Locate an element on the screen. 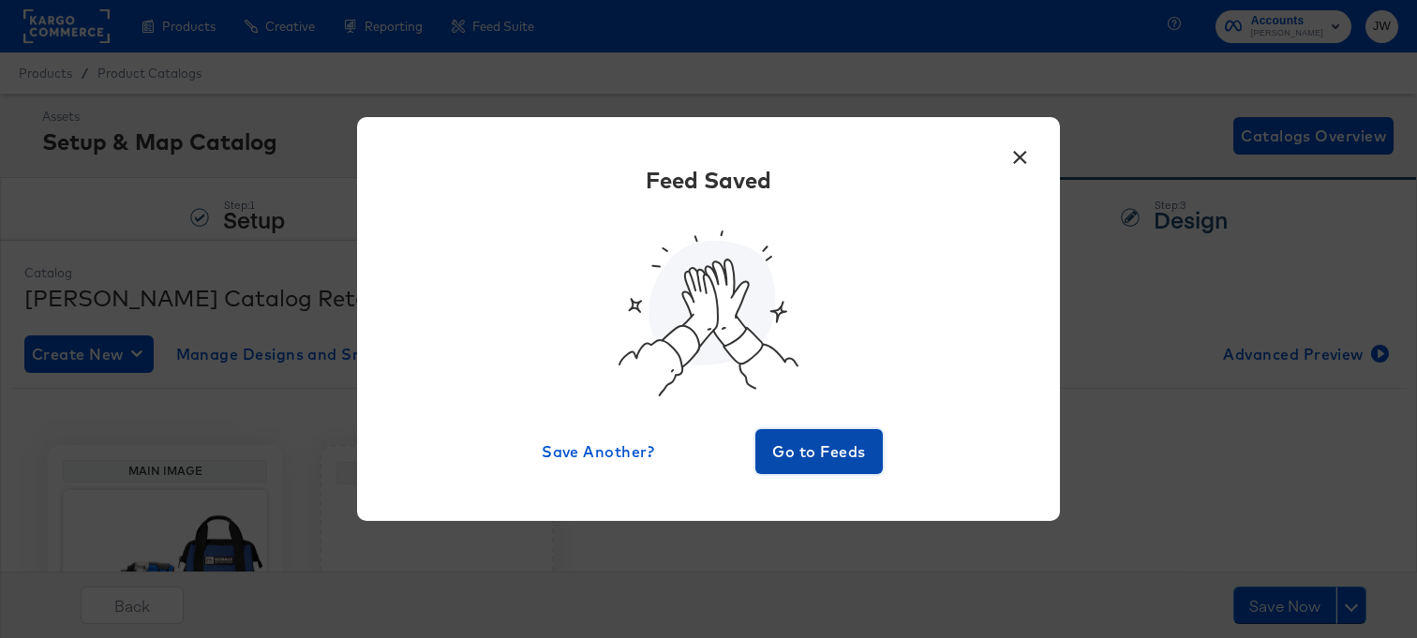  span: Save Another? is located at coordinates (598, 452).